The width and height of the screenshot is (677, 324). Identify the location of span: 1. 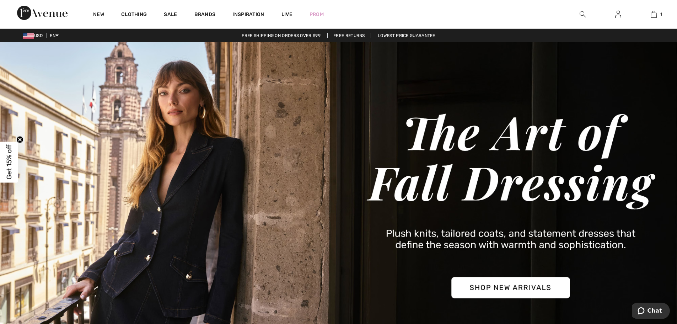
(661, 14).